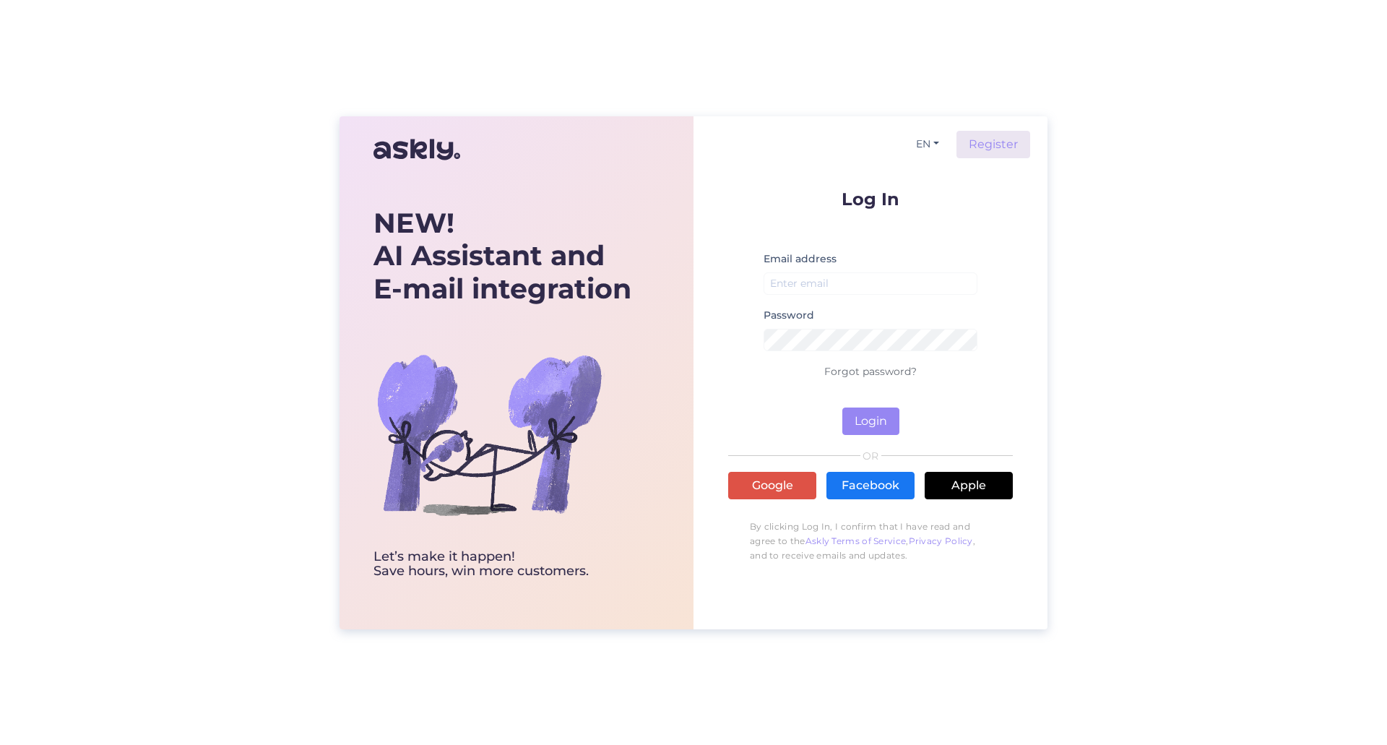  What do you see at coordinates (489, 434) in the screenshot?
I see `img: bg-askly` at bounding box center [489, 434].